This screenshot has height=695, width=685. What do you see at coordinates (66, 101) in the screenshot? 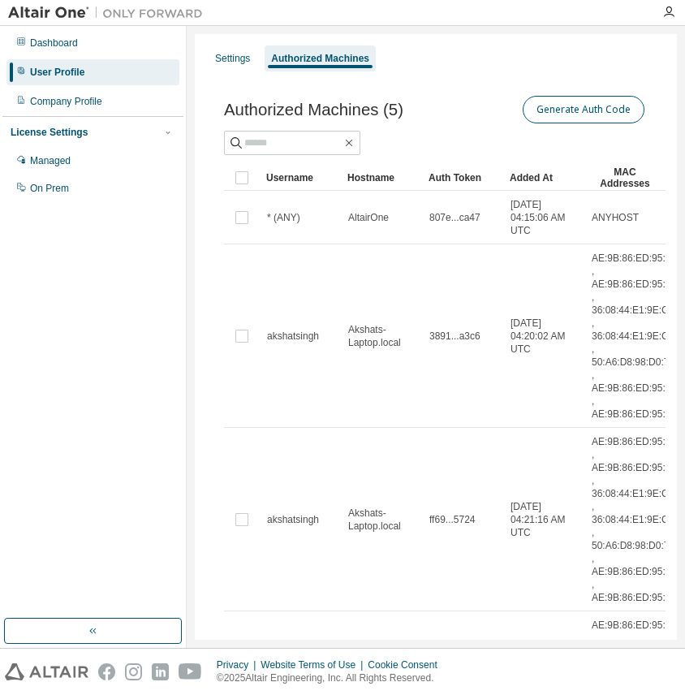
I see `div: Company Profile` at bounding box center [66, 101].